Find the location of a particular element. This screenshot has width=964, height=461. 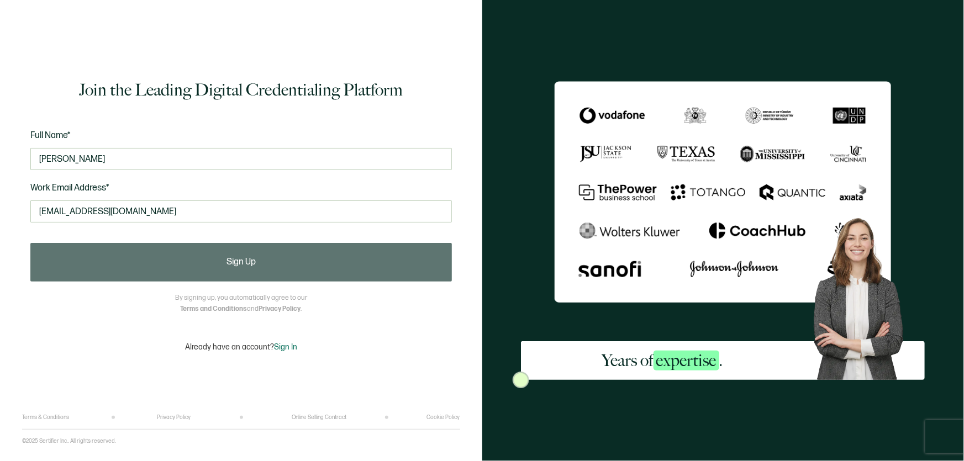

span: expertise is located at coordinates (686, 361).